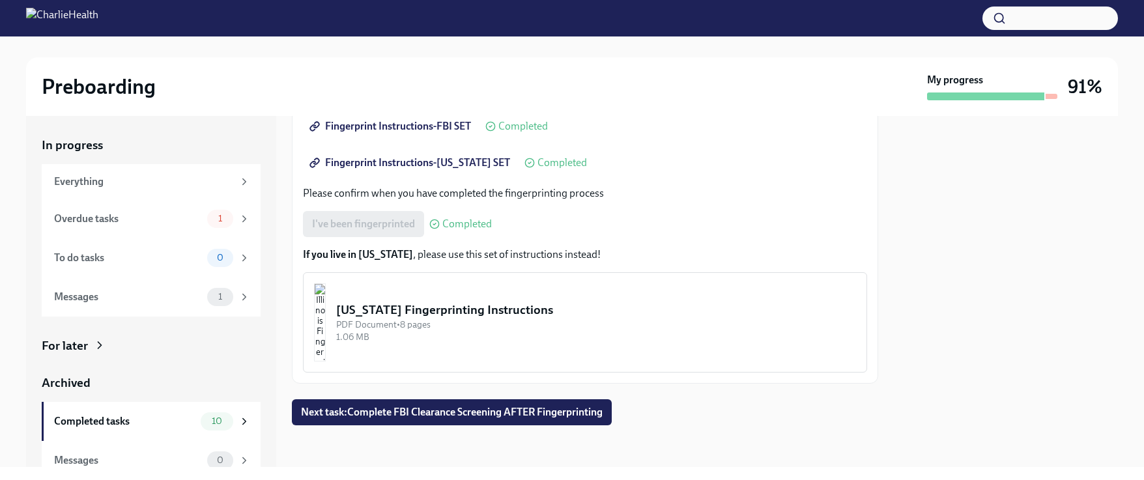 The height and width of the screenshot is (480, 1144). Describe the element at coordinates (452, 413) in the screenshot. I see `a: Next task:Complete FBI Clearance Screening AFTER Fingerprinting` at that location.